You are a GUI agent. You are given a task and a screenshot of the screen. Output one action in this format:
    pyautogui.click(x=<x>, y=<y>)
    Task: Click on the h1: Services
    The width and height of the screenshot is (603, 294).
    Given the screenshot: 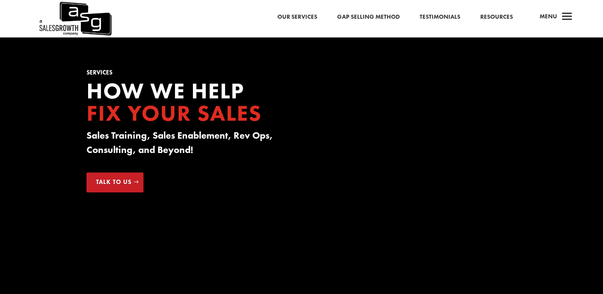 What is the action you would take?
    pyautogui.click(x=188, y=75)
    